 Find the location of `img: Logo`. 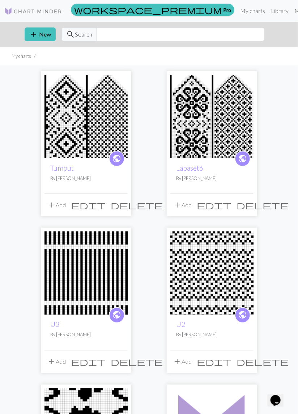

img: Logo is located at coordinates (33, 11).